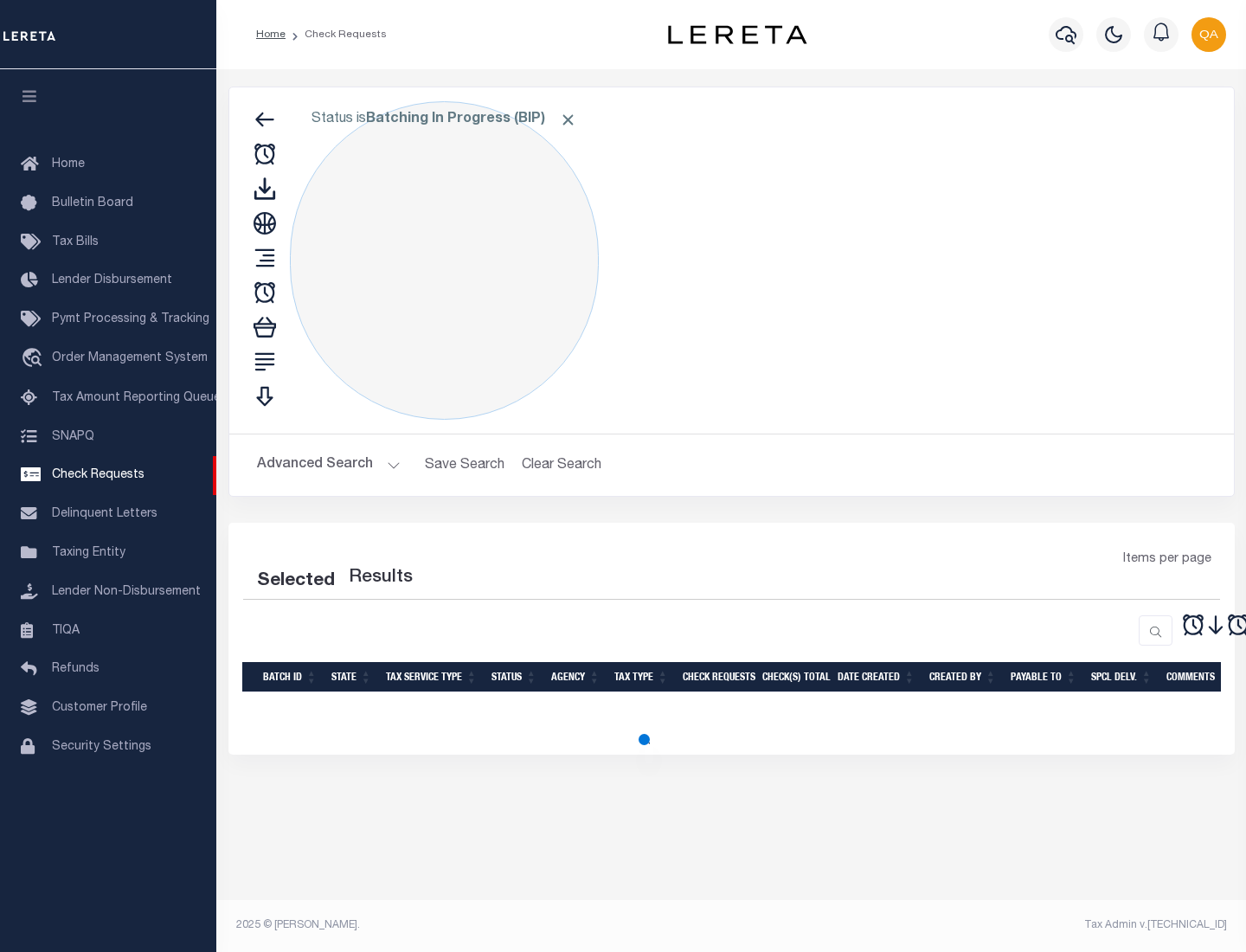  What do you see at coordinates (68, 164) in the screenshot?
I see `span: Home` at bounding box center [68, 164].